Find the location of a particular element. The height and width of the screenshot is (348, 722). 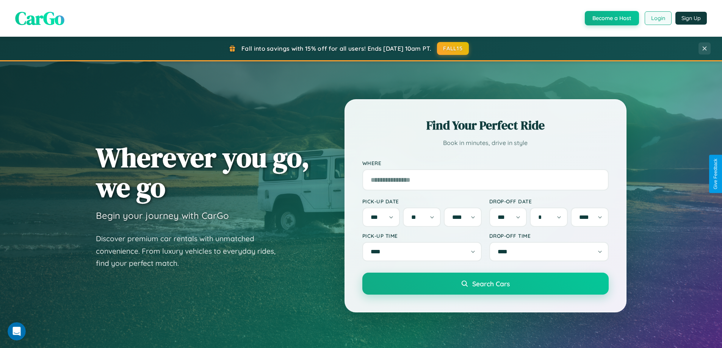

label: Drop-off Date is located at coordinates (548, 201).